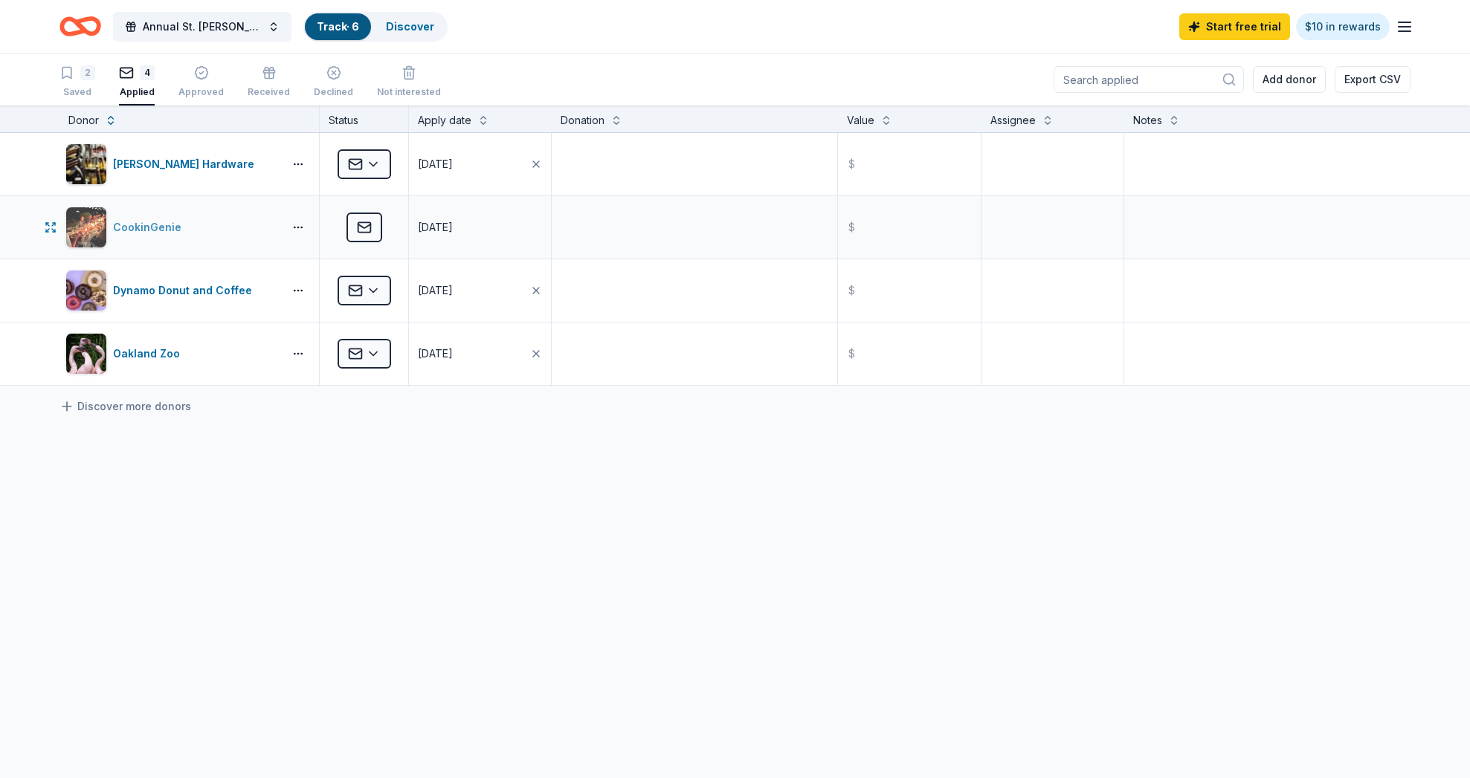 Image resolution: width=1470 pixels, height=778 pixels. What do you see at coordinates (1234, 27) in the screenshot?
I see `a: Start free trial` at bounding box center [1234, 27].